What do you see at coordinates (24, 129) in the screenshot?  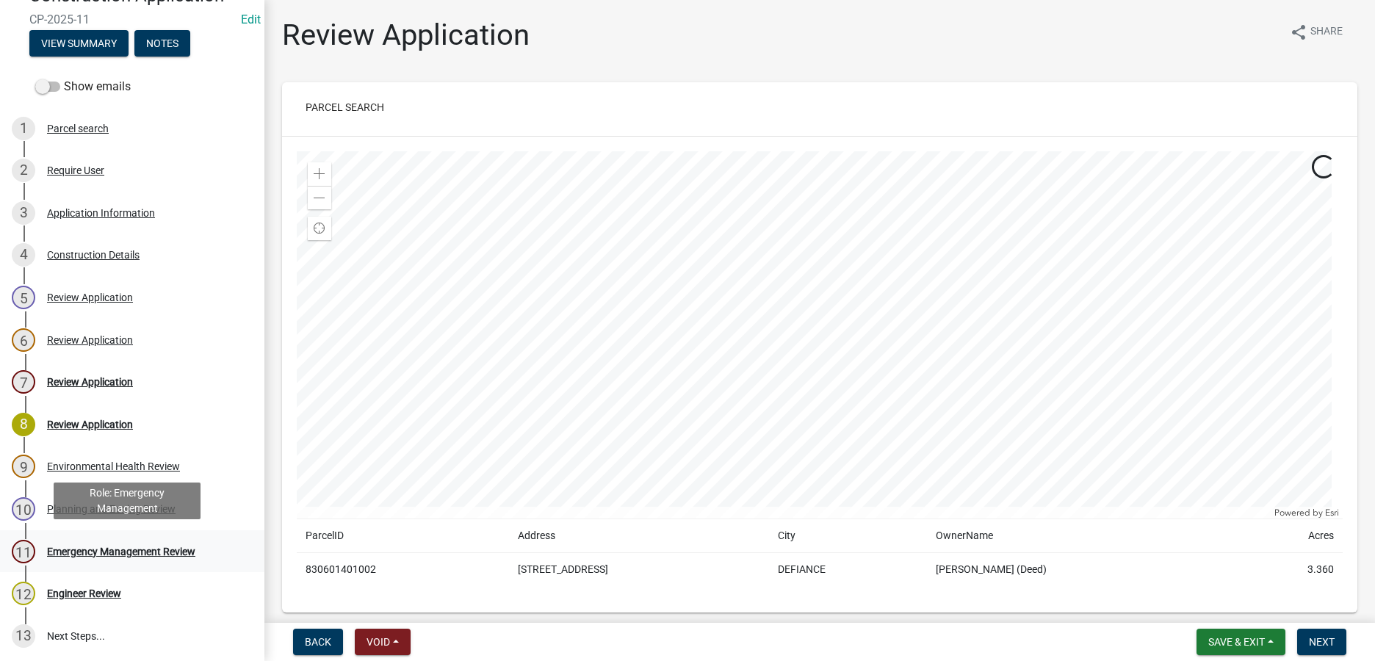 I see `div: 1` at bounding box center [24, 129].